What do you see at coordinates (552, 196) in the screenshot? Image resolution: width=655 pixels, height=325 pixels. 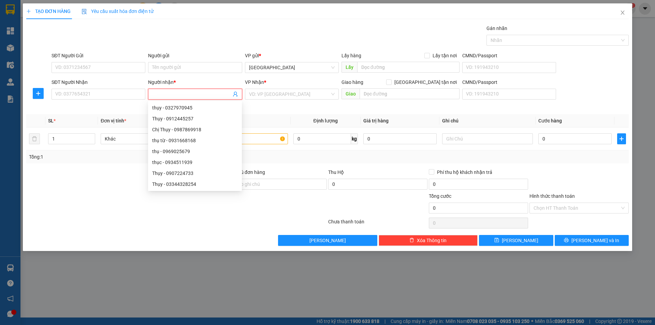 I see `label: Hình thức thanh toán` at bounding box center [552, 196].